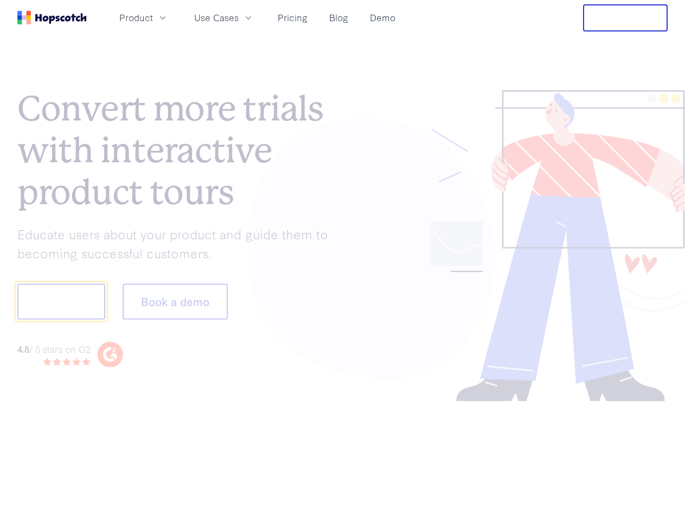 The width and height of the screenshot is (685, 521). I want to click on a: Demo, so click(382, 17).